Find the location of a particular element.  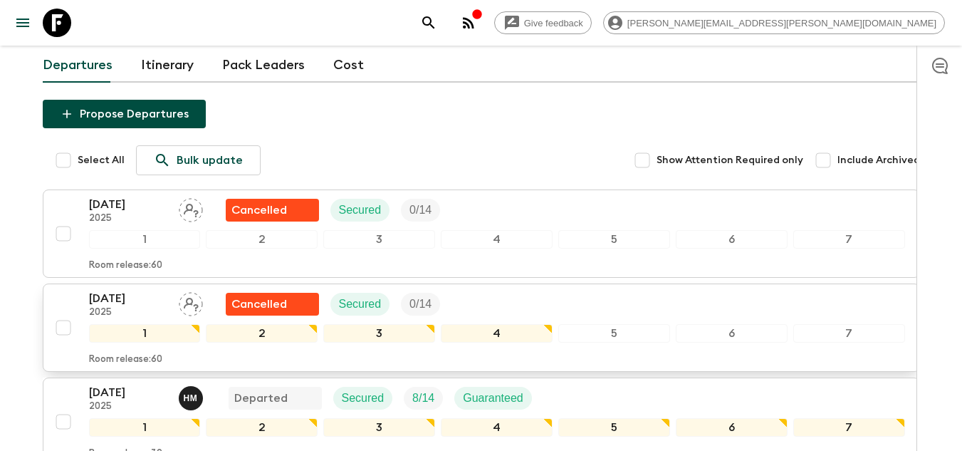

p: Bulk update is located at coordinates (209, 160).